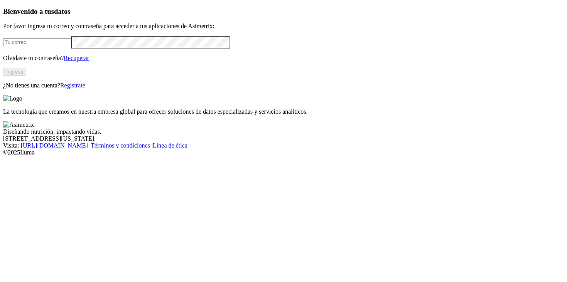 The width and height of the screenshot is (567, 282). Describe the element at coordinates (283, 146) in the screenshot. I see `div: Visita : | |` at that location.